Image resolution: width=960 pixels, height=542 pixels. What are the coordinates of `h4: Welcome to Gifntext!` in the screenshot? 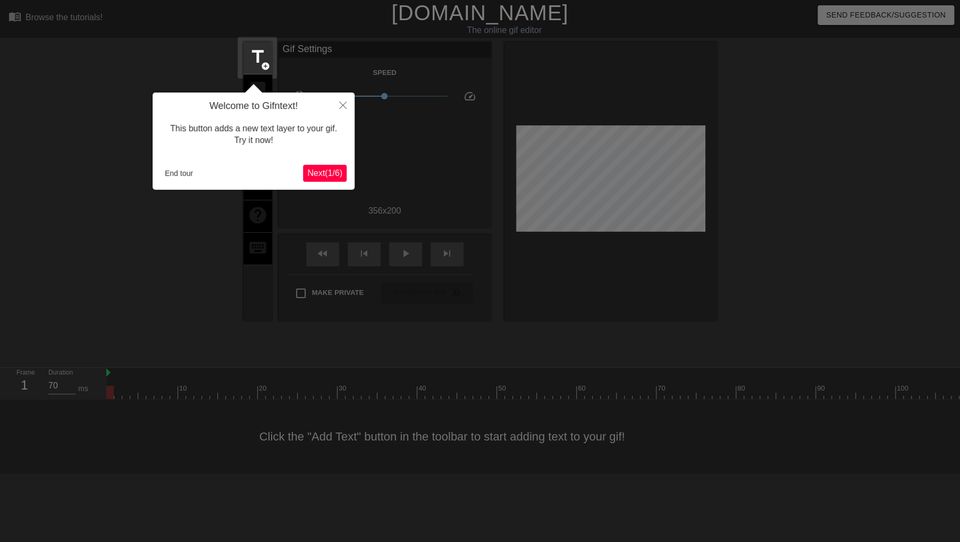 It's located at (254, 106).